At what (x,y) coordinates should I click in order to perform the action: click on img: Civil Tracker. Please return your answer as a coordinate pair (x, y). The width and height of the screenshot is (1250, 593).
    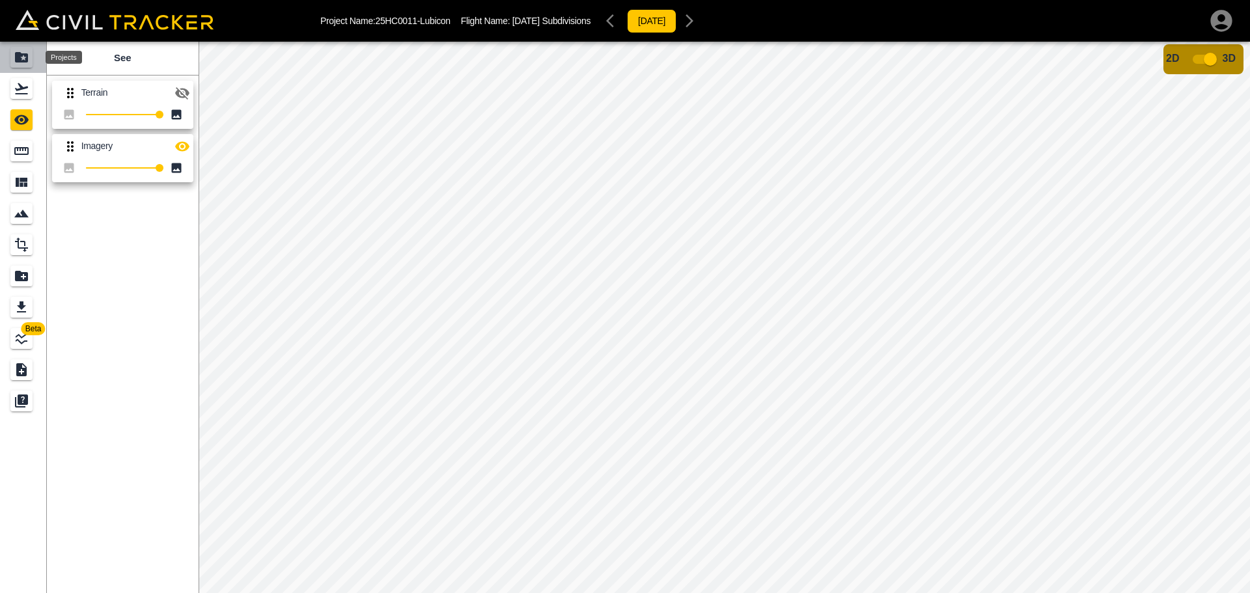
    Looking at the image, I should click on (115, 20).